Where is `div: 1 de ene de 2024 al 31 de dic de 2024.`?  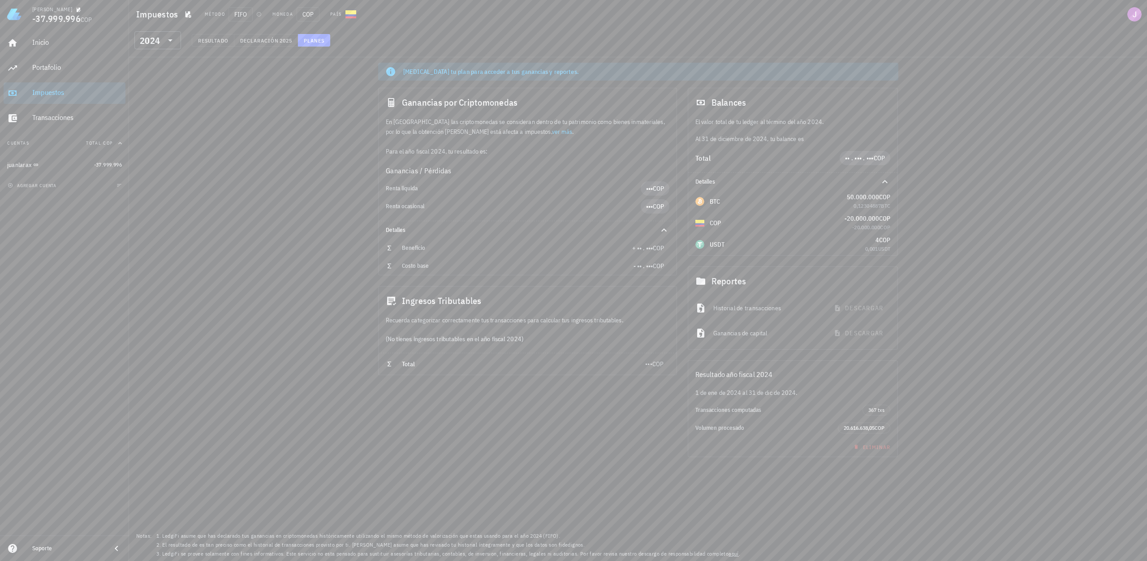 div: 1 de ene de 2024 al 31 de dic de 2024. is located at coordinates (793, 393).